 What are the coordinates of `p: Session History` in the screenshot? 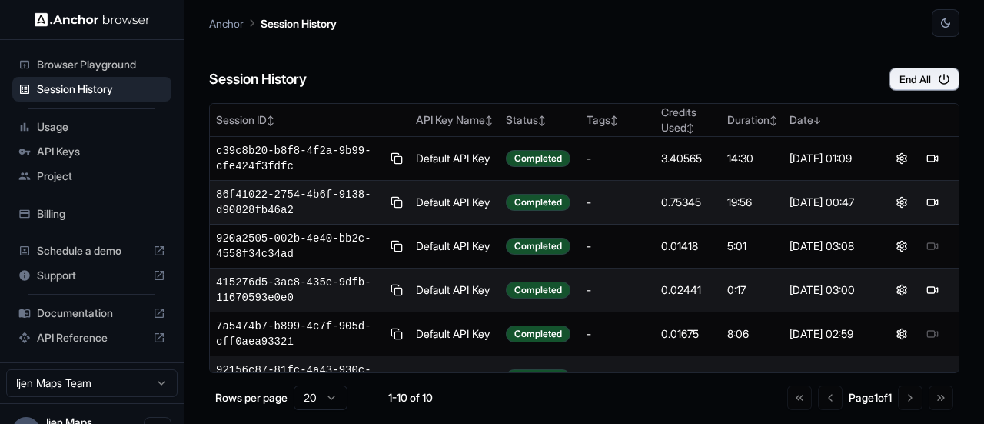 It's located at (298, 23).